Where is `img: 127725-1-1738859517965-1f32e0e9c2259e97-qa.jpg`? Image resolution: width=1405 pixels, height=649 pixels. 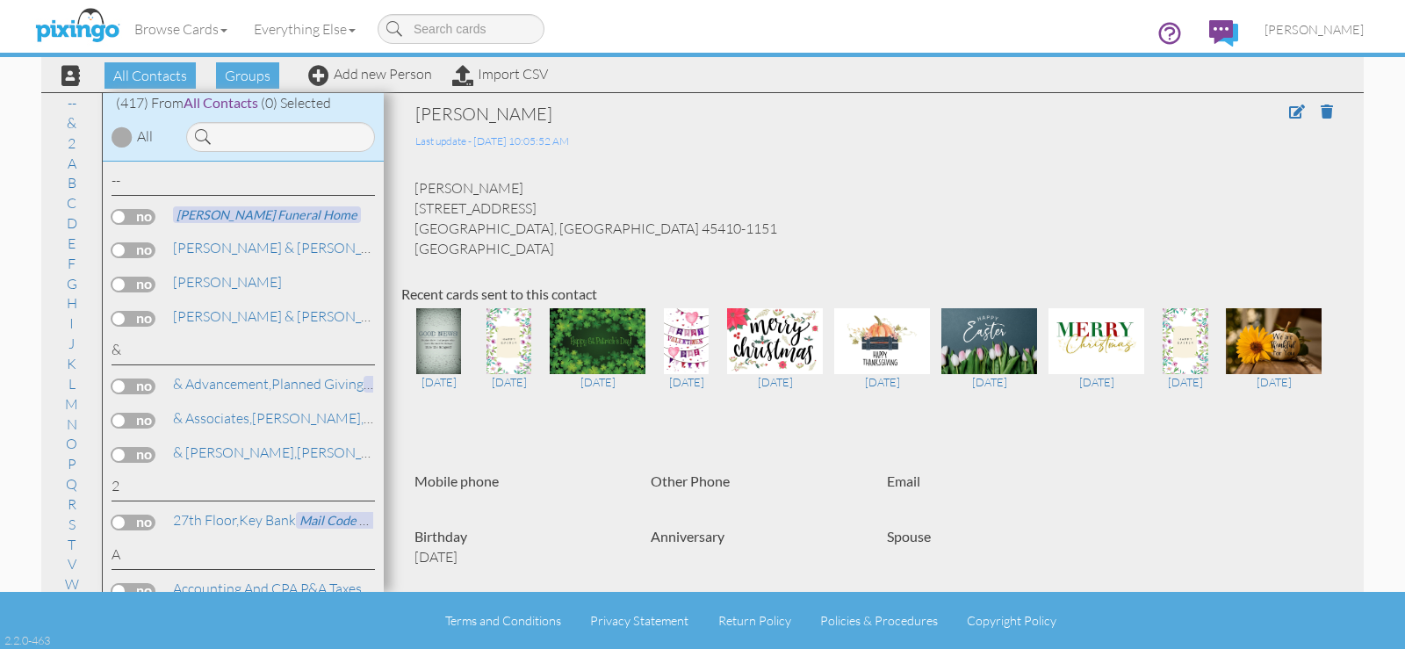
img: 127725-1-1738859517965-1f32e0e9c2259e97-qa.jpg is located at coordinates (687, 341).